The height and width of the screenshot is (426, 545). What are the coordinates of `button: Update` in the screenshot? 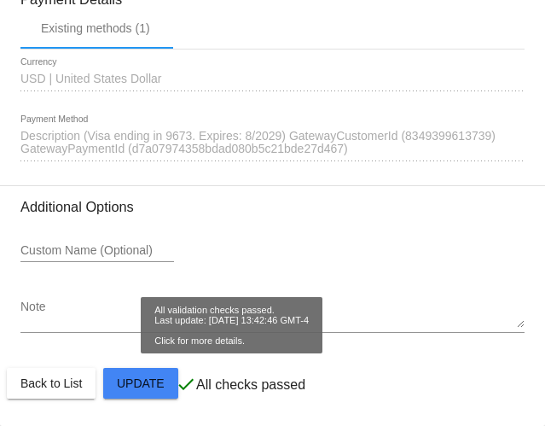 It's located at (141, 383).